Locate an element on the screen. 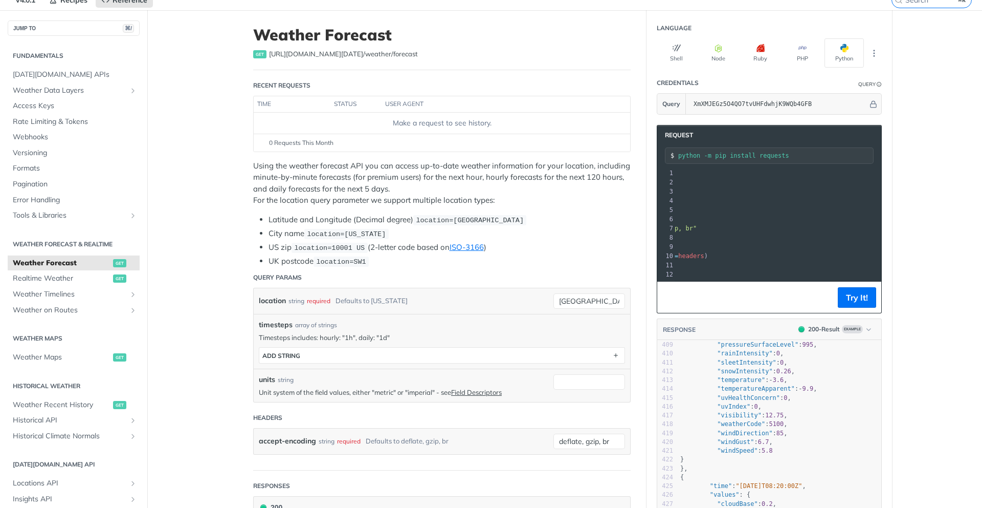  div: Responses is located at coordinates (272, 486).